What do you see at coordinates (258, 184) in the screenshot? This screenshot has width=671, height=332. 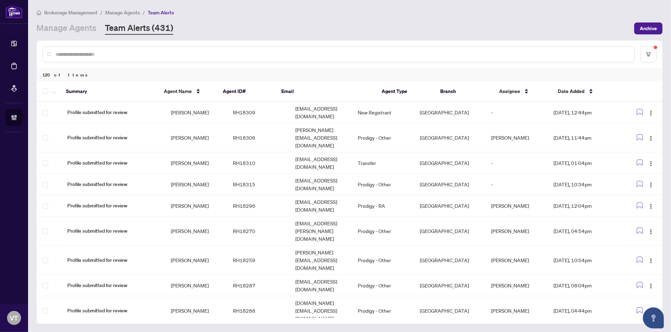 I see `td: RH18315` at bounding box center [258, 184].